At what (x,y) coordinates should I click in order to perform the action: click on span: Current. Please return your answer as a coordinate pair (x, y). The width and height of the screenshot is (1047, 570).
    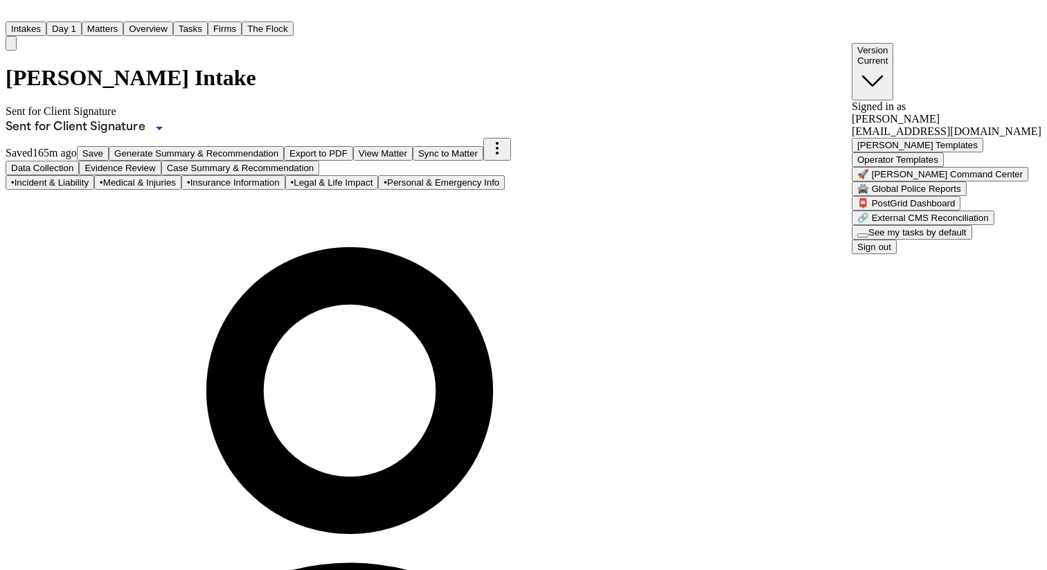
    Looking at the image, I should click on (873, 60).